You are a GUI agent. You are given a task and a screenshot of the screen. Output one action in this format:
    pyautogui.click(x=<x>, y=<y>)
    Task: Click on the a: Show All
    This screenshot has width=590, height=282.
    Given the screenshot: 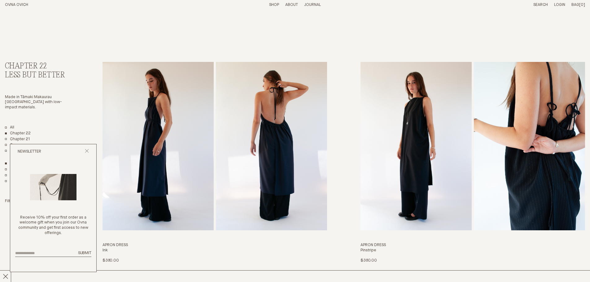 What is the action you would take?
    pyautogui.click(x=10, y=164)
    